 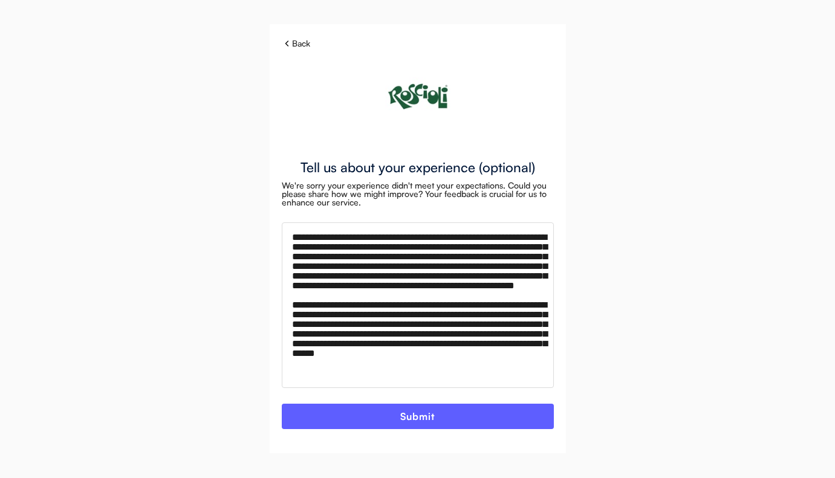 What do you see at coordinates (418, 97) in the screenshot?
I see `img: Roscioli%20Green%20logo%20.png` at bounding box center [418, 97].